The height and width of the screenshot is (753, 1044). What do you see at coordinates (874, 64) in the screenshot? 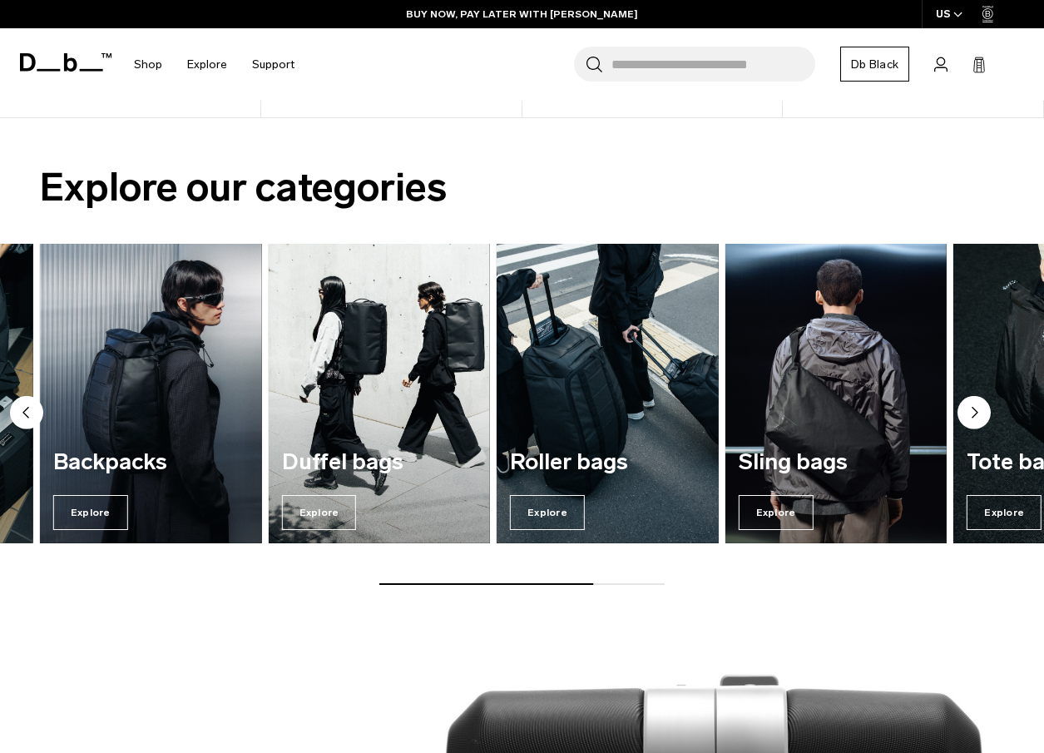
I see `a: Db Black` at bounding box center [874, 64].